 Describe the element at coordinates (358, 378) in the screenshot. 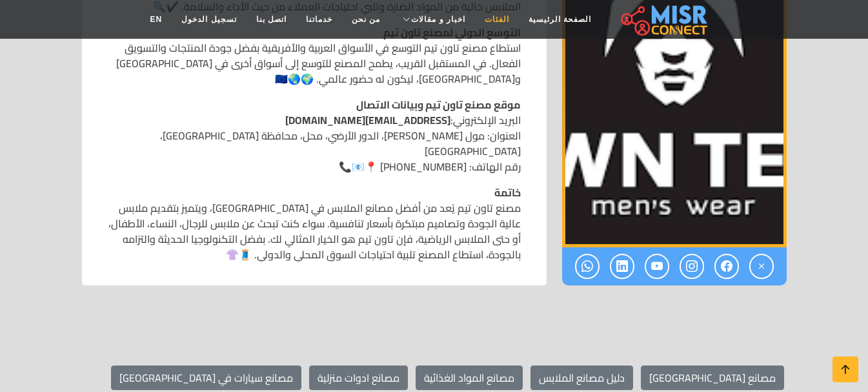

I see `a: مصانع ادوات منزلية` at that location.